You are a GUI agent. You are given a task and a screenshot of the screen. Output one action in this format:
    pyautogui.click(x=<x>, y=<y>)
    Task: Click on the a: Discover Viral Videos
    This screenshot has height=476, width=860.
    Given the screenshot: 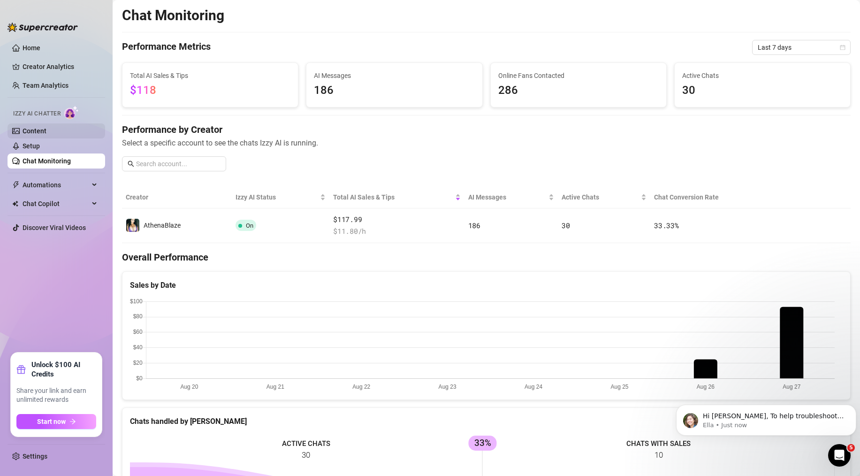 What is the action you would take?
    pyautogui.click(x=54, y=228)
    